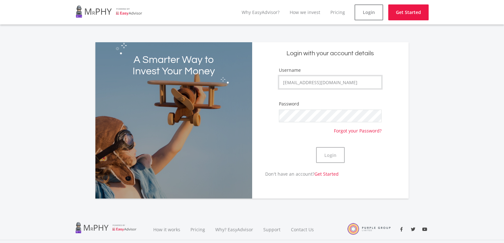 The width and height of the screenshot is (504, 243). Describe the element at coordinates (358, 128) in the screenshot. I see `a: Forgot your Password?` at that location.